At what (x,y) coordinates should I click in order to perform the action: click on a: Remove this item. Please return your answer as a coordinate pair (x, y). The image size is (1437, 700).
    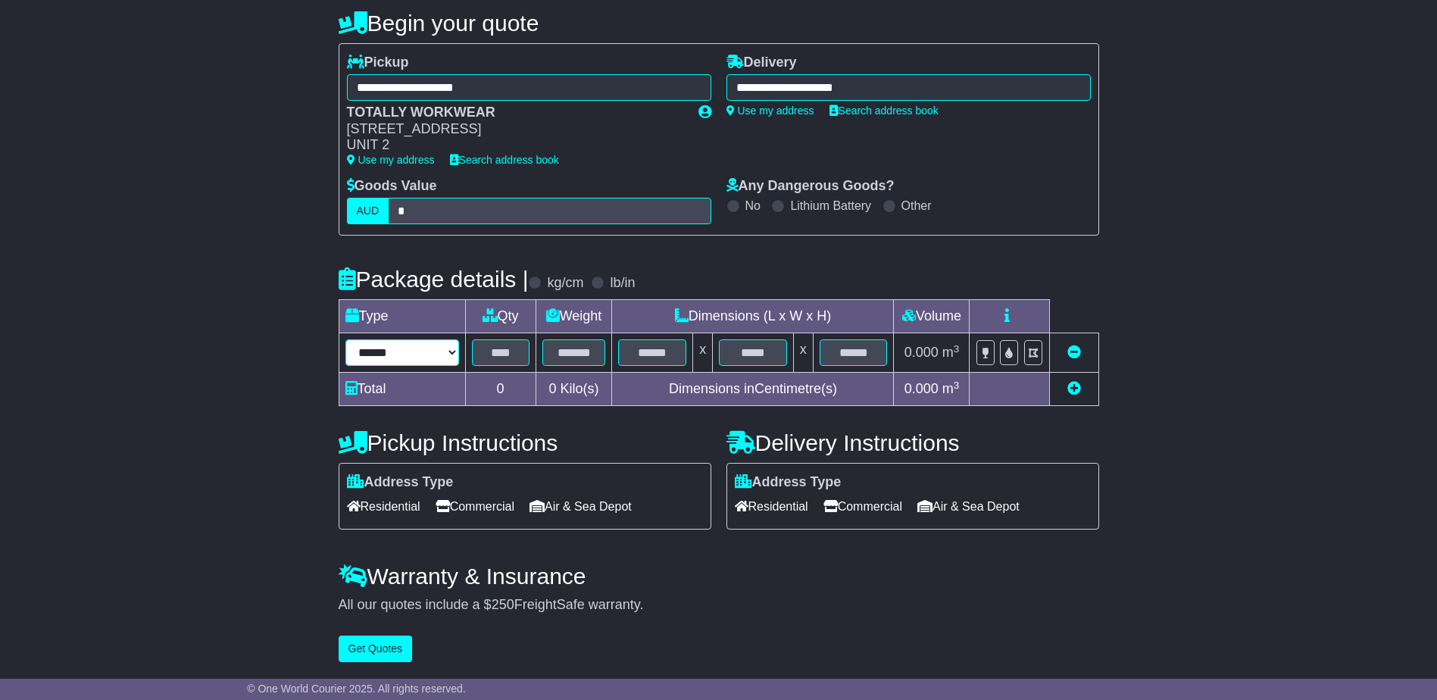
    Looking at the image, I should click on (1074, 352).